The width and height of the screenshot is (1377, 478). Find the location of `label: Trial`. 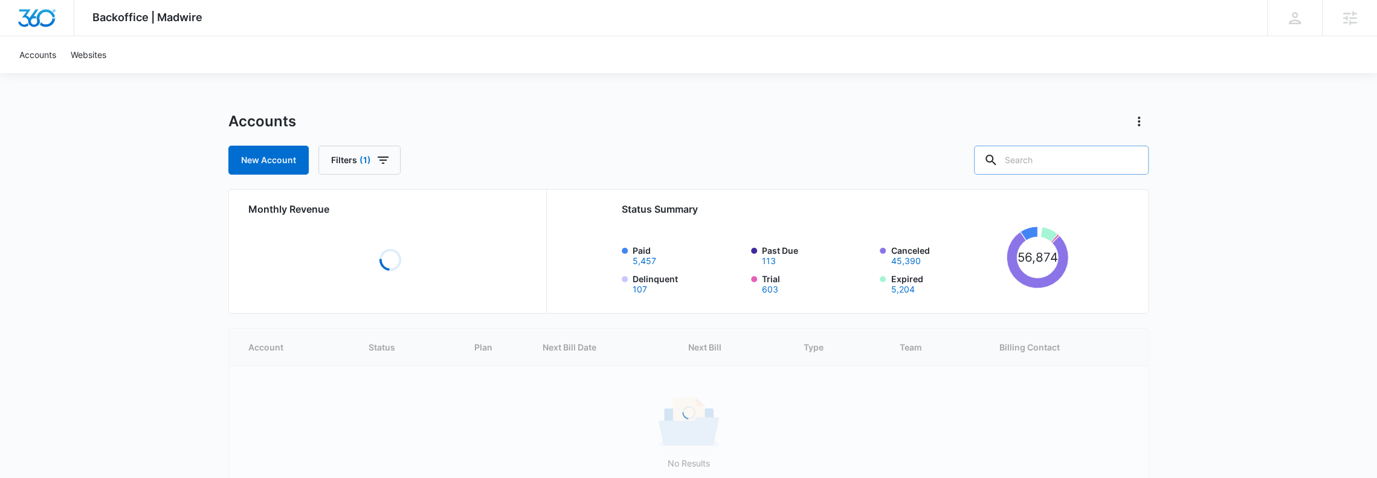

label: Trial is located at coordinates (818, 283).